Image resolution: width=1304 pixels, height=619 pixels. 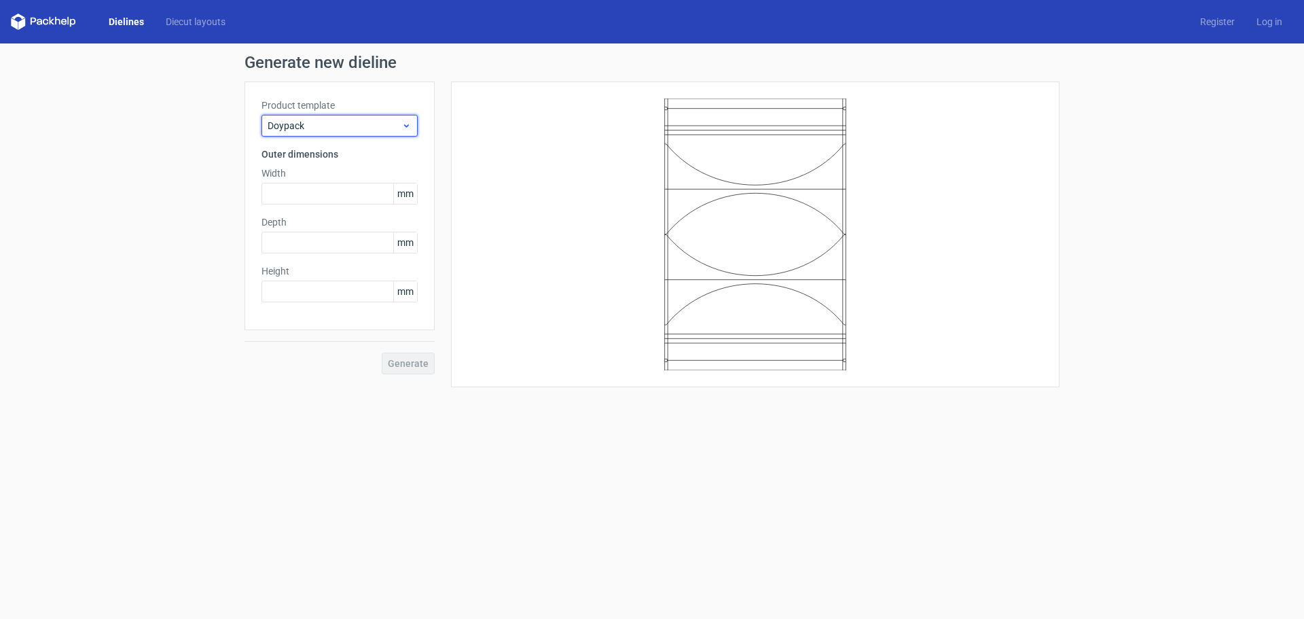 I want to click on label: Product template, so click(x=340, y=105).